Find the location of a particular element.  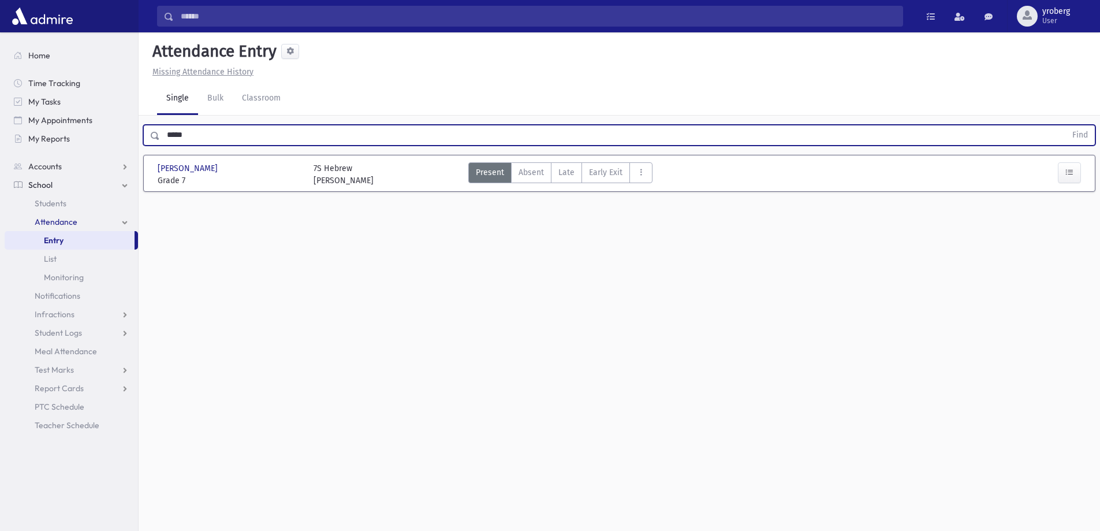

a: Entry is located at coordinates (69, 240).